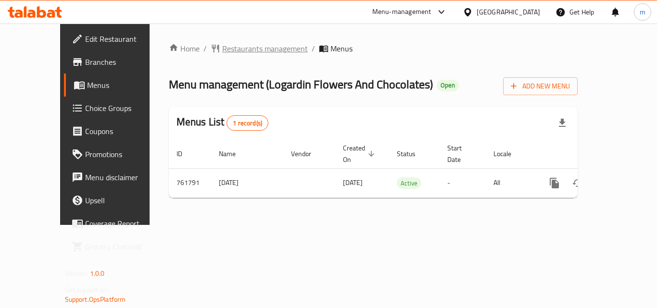 The image size is (657, 308). I want to click on div: Total records count, so click(247, 123).